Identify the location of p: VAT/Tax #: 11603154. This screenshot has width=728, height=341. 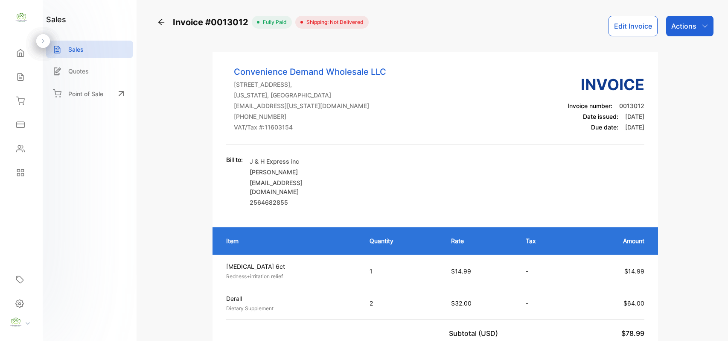
(310, 127).